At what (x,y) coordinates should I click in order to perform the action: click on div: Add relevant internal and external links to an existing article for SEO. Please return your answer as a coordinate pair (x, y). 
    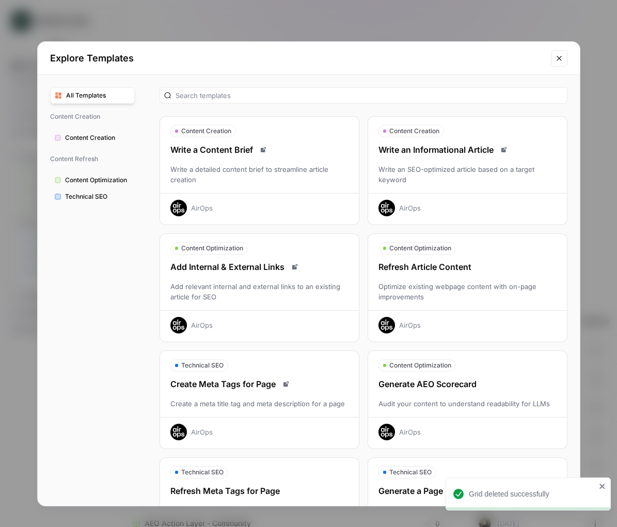
    Looking at the image, I should click on (259, 291).